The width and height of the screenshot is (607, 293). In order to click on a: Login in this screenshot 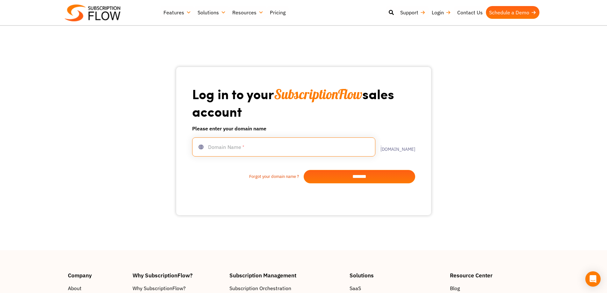, I will do `click(442, 12)`.